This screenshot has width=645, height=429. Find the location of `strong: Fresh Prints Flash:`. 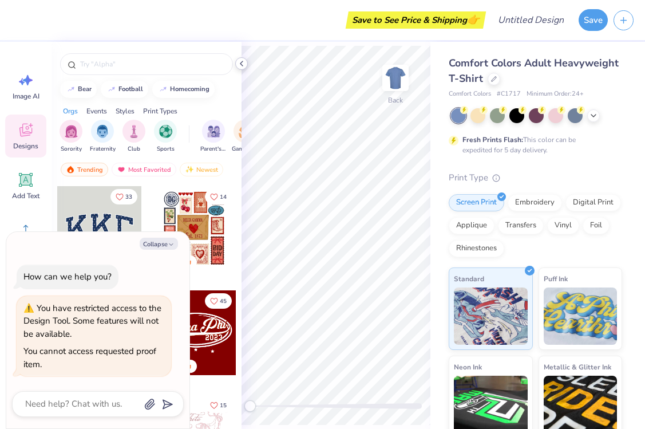

strong: Fresh Prints Flash: is located at coordinates (493, 140).